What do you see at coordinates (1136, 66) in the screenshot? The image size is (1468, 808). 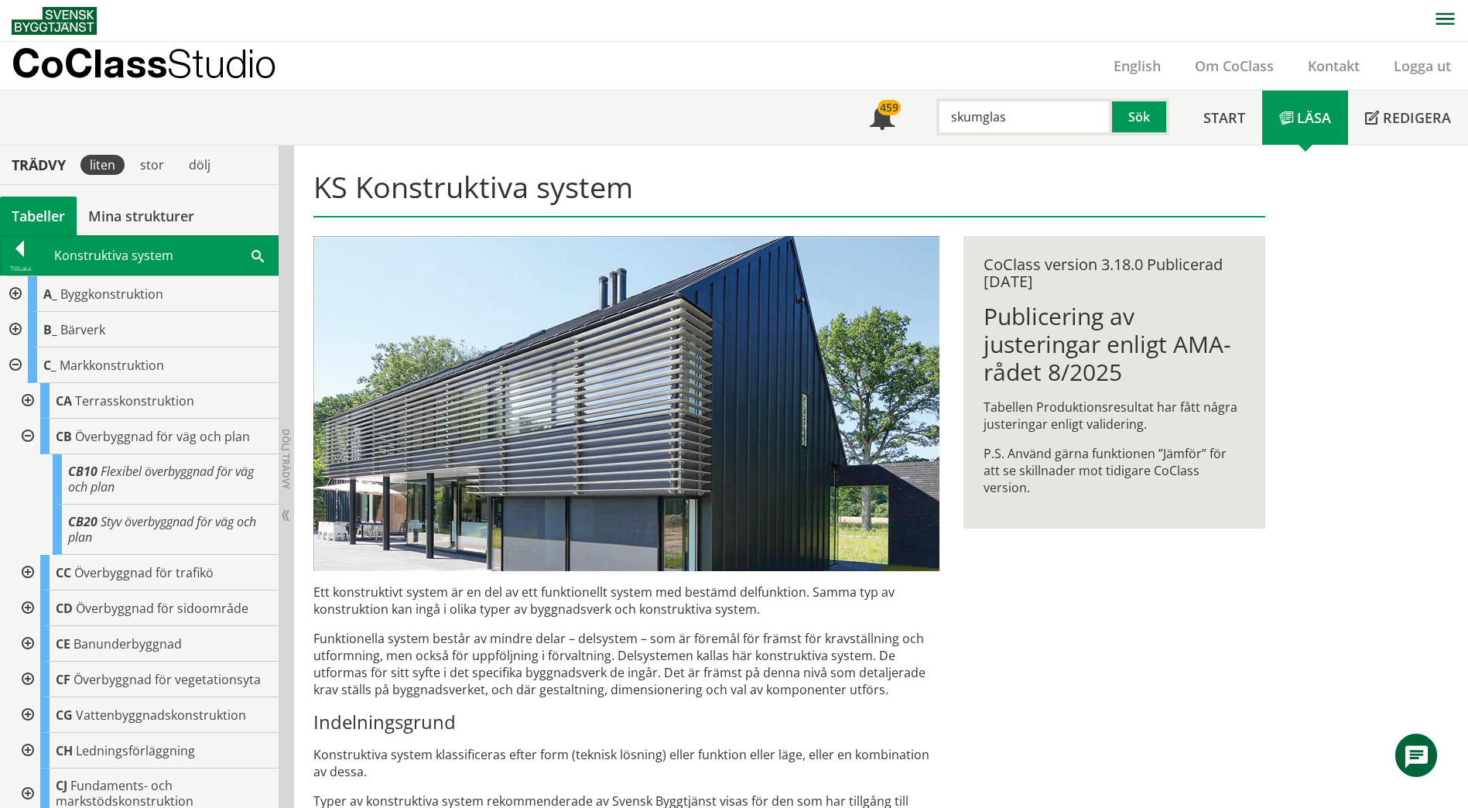 I see `a: English` at bounding box center [1136, 66].